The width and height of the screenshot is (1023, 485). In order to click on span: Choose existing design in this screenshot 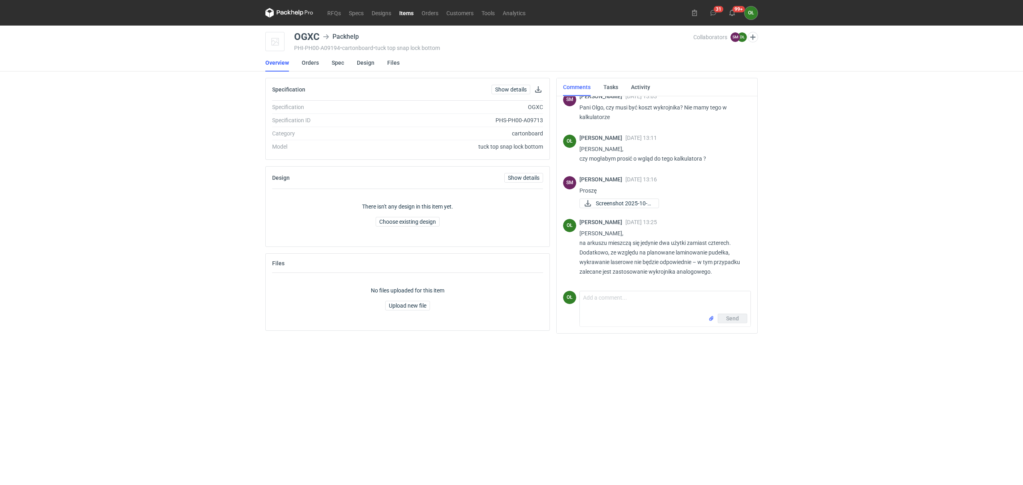, I will do `click(407, 222)`.